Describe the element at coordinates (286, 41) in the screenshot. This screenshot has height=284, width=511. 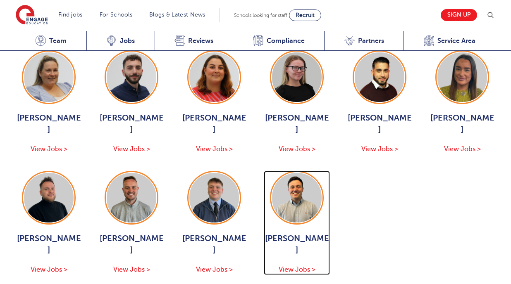
I see `span: Compliance` at that location.